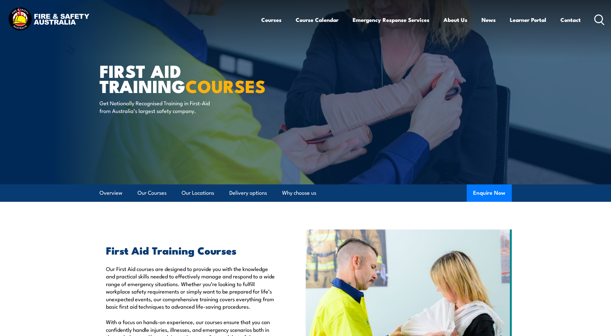 Image resolution: width=611 pixels, height=336 pixels. I want to click on a: Overview, so click(111, 193).